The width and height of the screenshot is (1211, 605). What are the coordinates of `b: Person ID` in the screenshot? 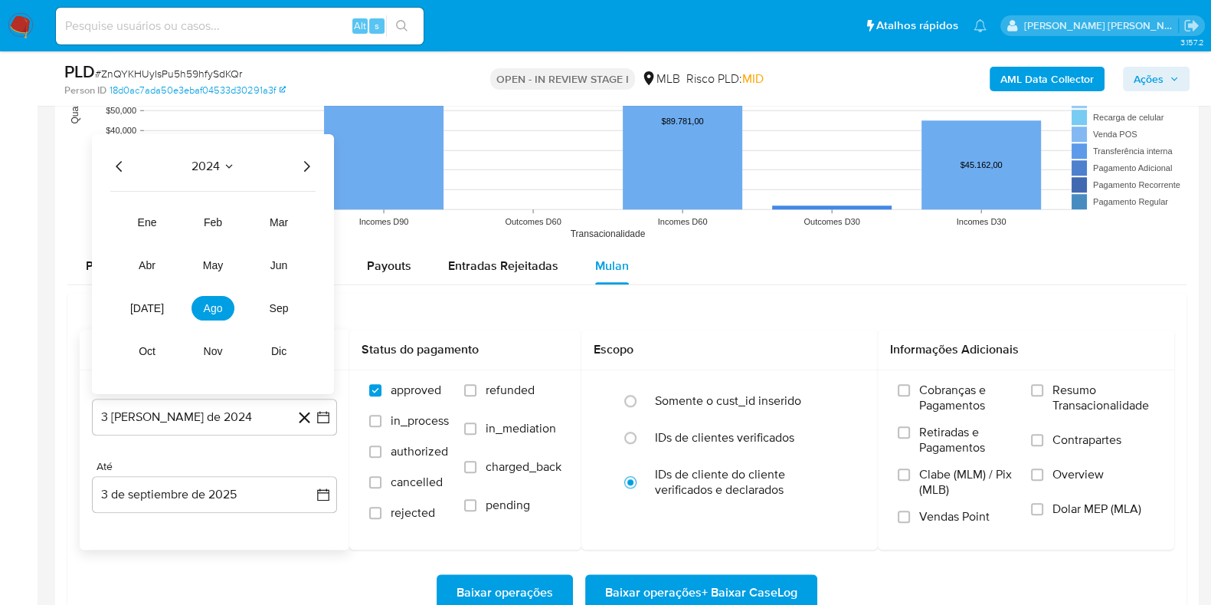 It's located at (85, 90).